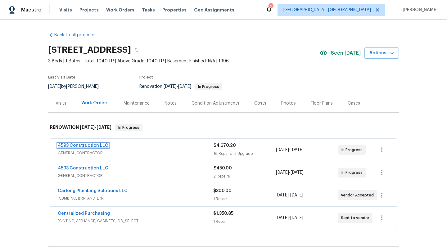 This screenshot has width=447, height=252. I want to click on span: Sent to vendor, so click(356, 218).